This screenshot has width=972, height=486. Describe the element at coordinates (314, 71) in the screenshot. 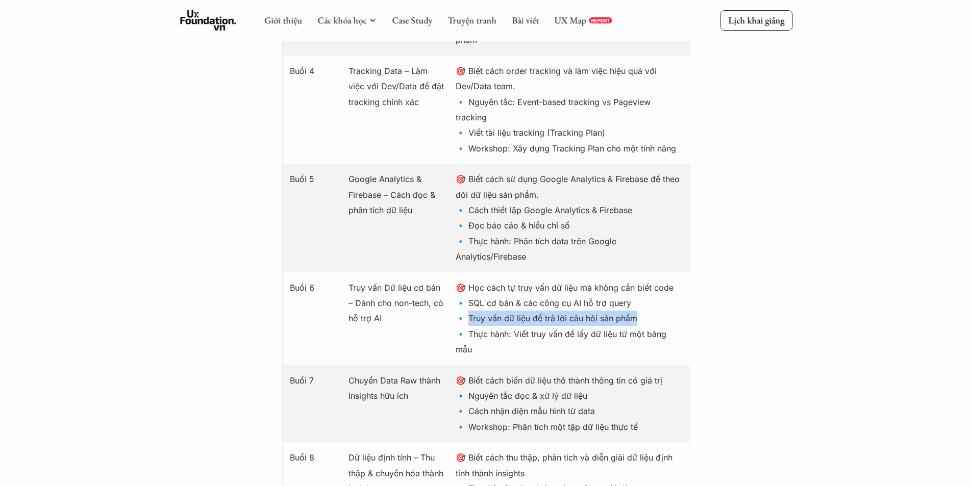

I see `p: Buổi 4` at that location.